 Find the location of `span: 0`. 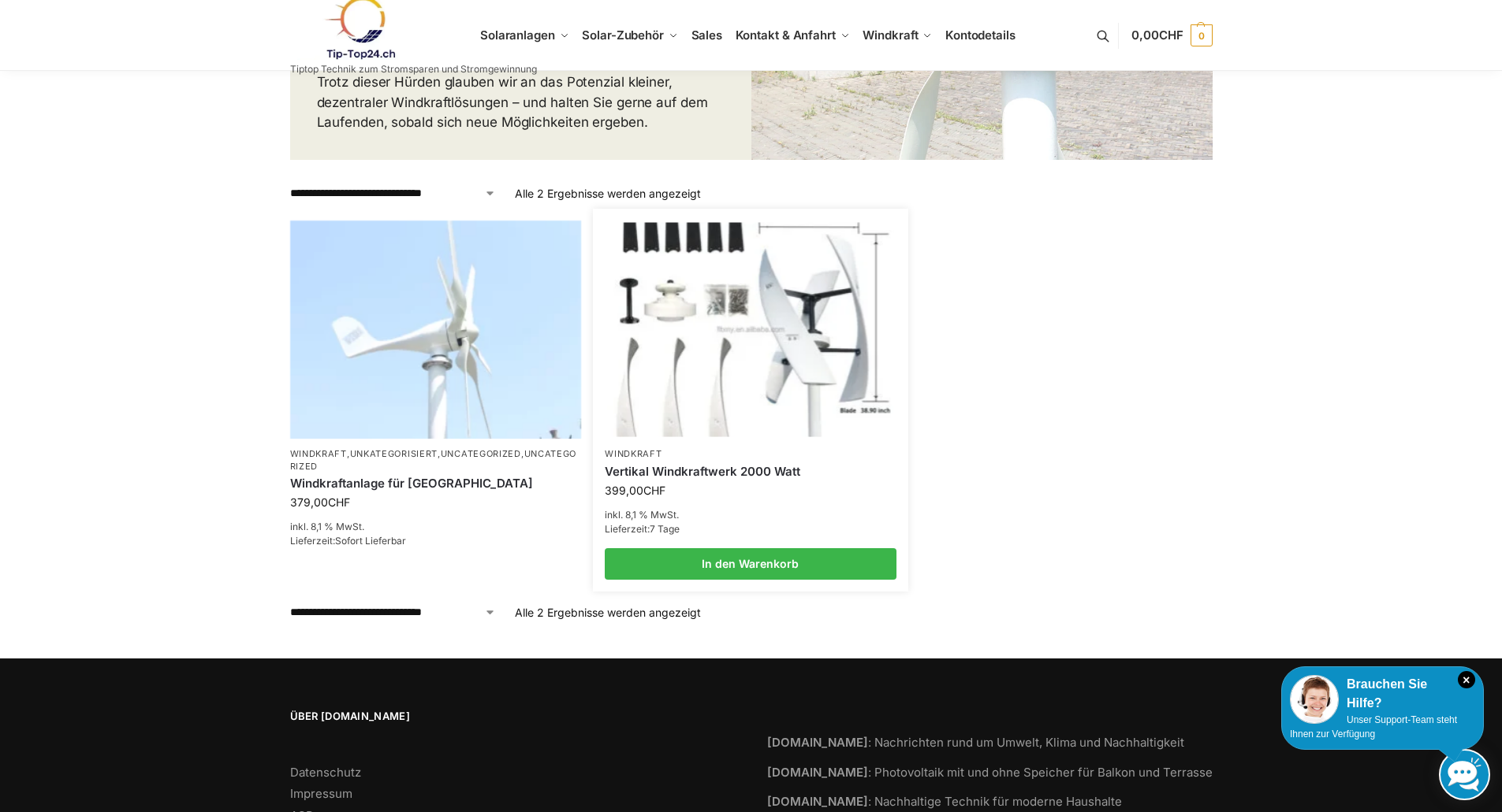

span: 0 is located at coordinates (1201, 35).